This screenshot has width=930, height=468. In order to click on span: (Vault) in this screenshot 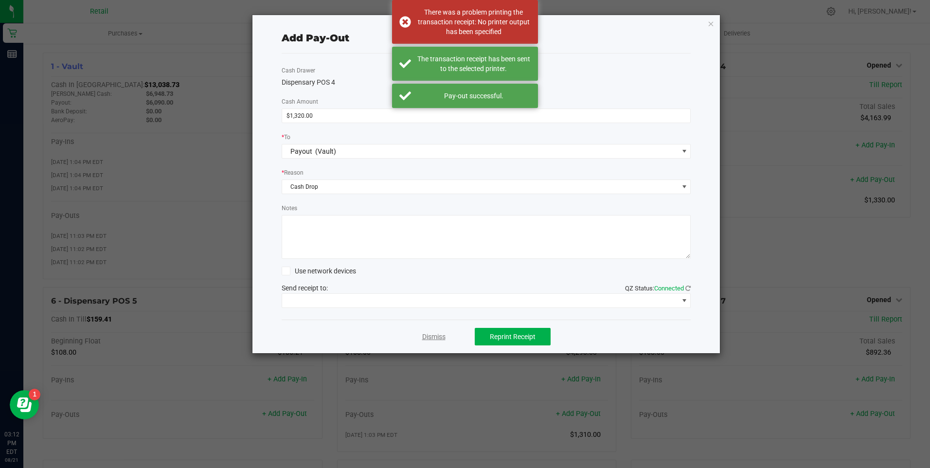, I will do `click(326, 151)`.